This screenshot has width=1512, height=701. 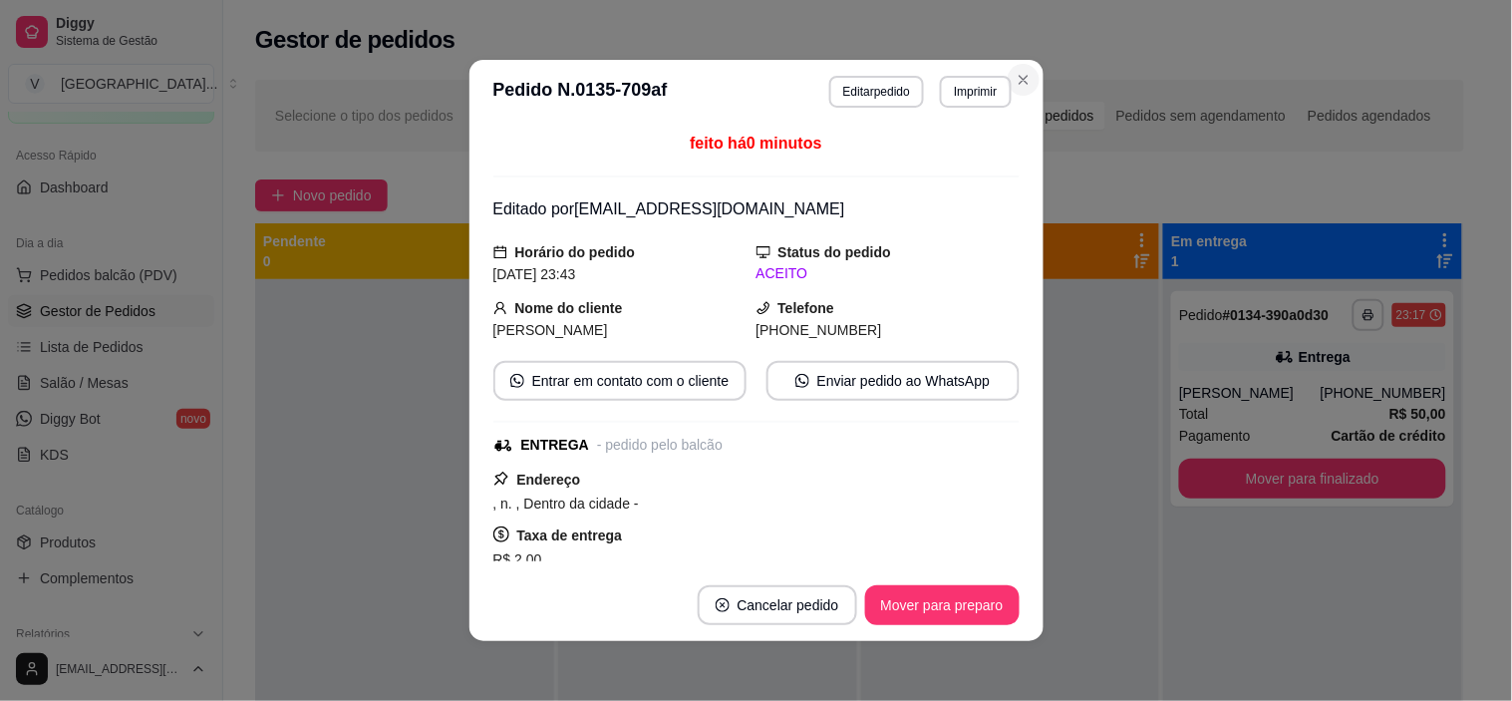 What do you see at coordinates (500, 308) in the screenshot?
I see `span: user` at bounding box center [500, 308].